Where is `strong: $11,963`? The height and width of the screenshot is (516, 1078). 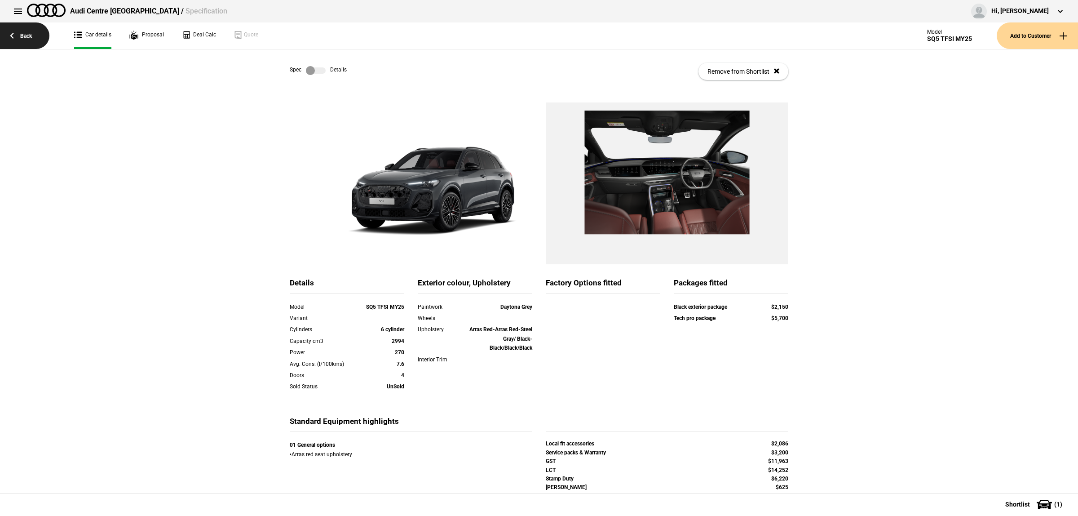 strong: $11,963 is located at coordinates (778, 461).